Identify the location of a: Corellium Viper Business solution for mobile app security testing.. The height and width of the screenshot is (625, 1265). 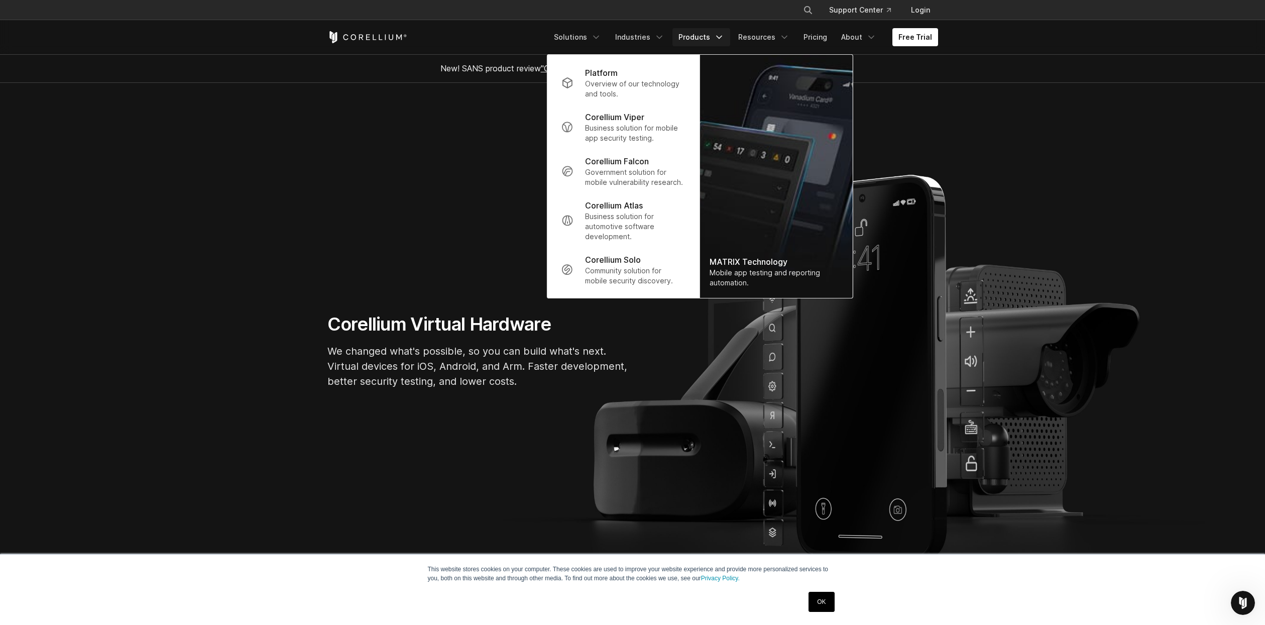
(623, 127).